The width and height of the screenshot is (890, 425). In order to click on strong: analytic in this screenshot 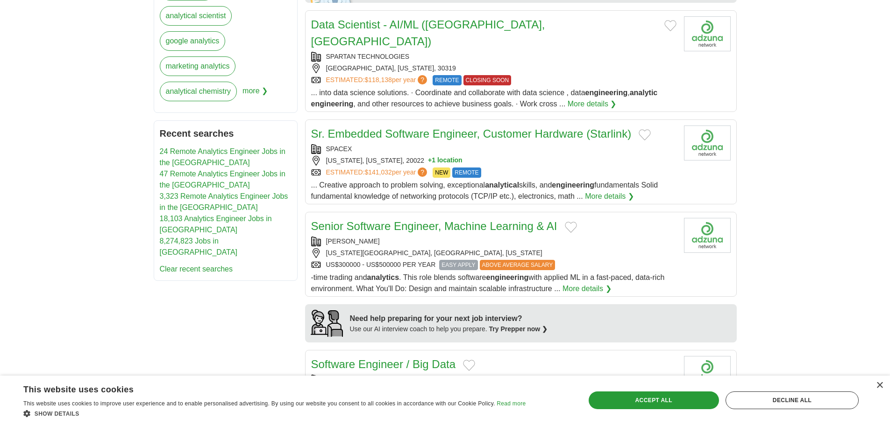, I will do `click(644, 92)`.